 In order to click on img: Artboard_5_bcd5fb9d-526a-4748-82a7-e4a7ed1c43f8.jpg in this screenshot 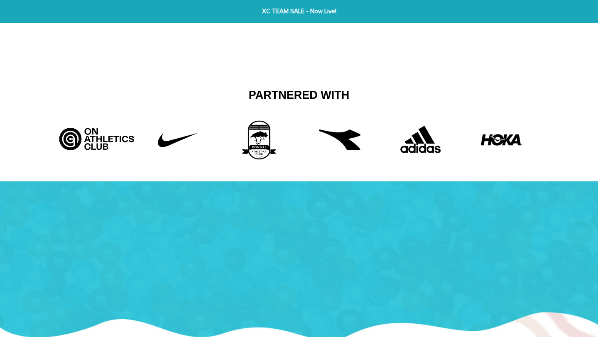, I will do `click(96, 136)`.